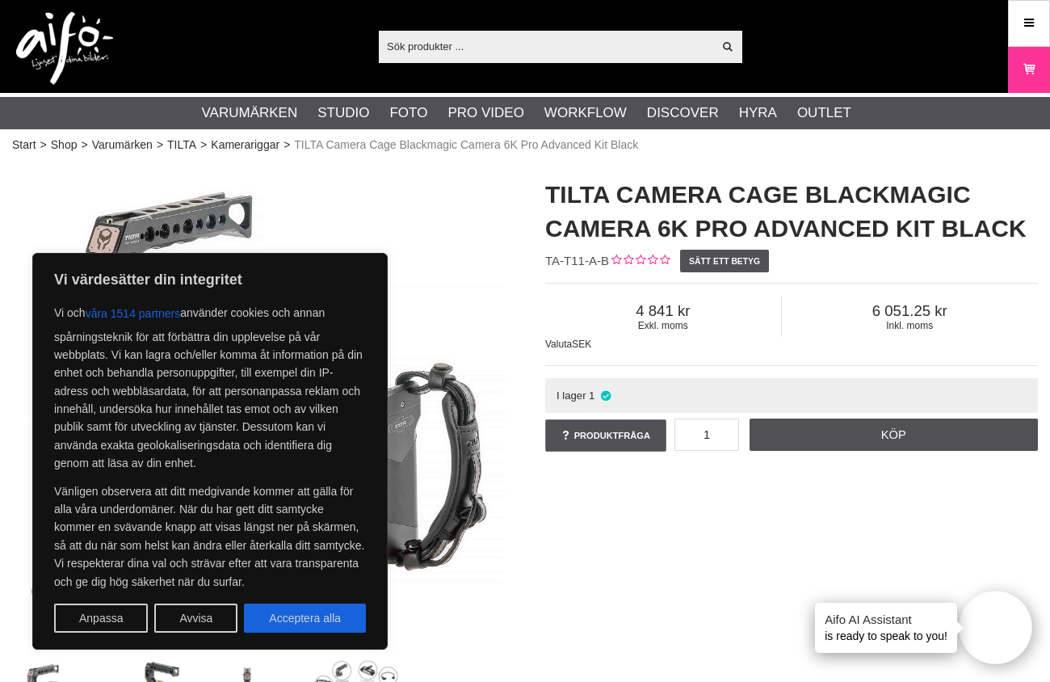  Describe the element at coordinates (466, 145) in the screenshot. I see `span: TILTA Camera Cage Blackmagic Camera 6K Pro Advanced Kit Black` at that location.